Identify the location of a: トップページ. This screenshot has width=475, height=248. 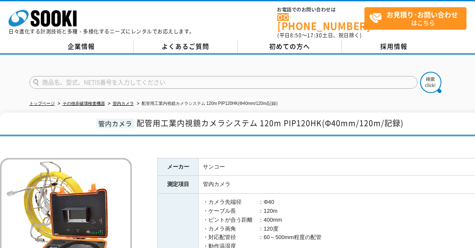
(42, 103).